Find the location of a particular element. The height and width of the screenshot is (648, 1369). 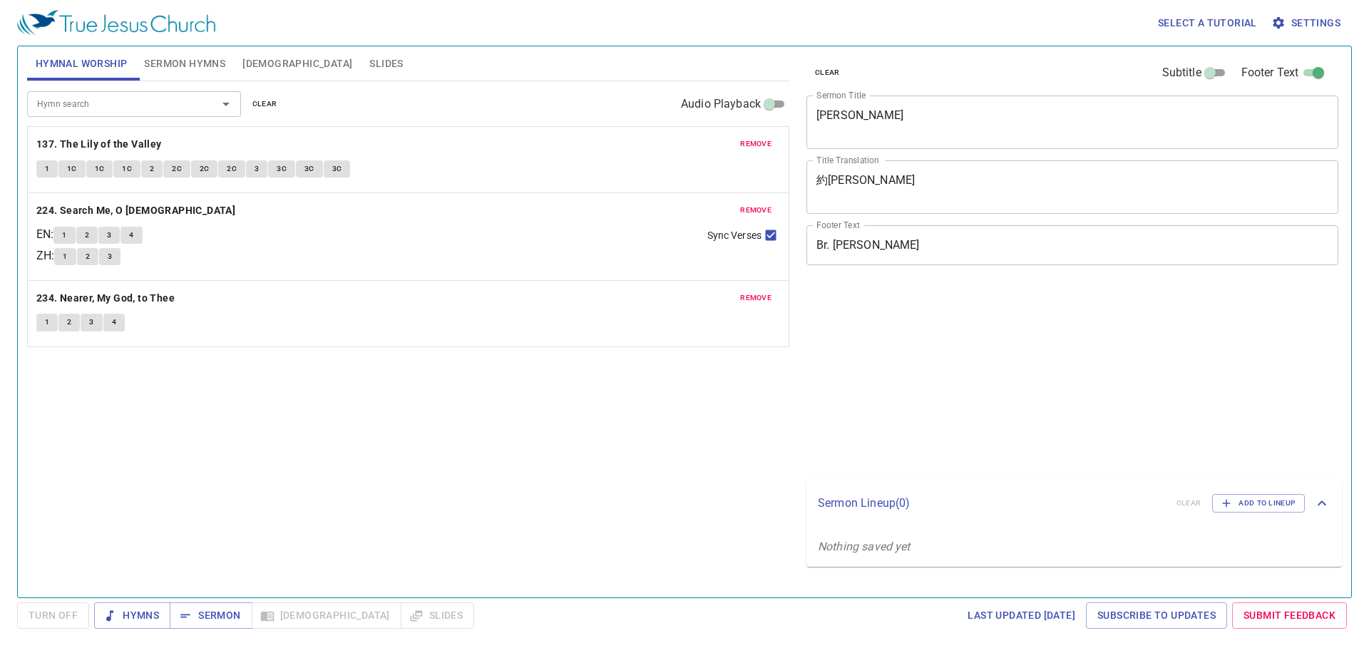

p: ZH : is located at coordinates (45, 256).